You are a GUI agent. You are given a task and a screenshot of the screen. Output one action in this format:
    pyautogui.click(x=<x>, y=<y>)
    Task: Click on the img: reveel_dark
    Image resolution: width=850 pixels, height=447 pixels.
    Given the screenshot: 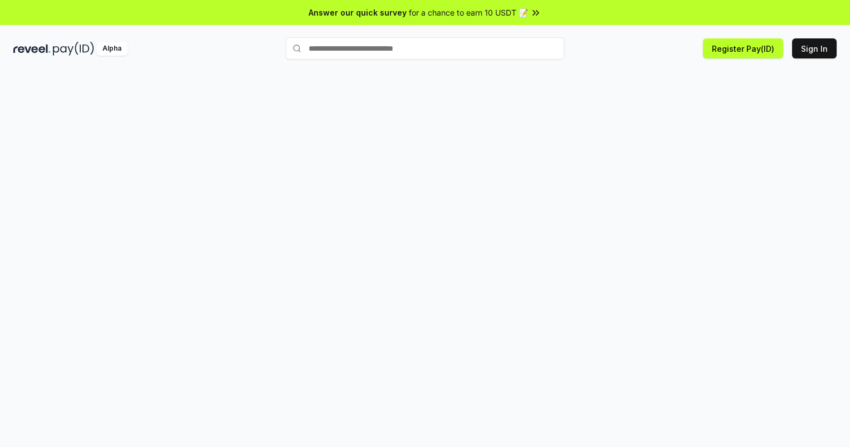 What is the action you would take?
    pyautogui.click(x=32, y=48)
    